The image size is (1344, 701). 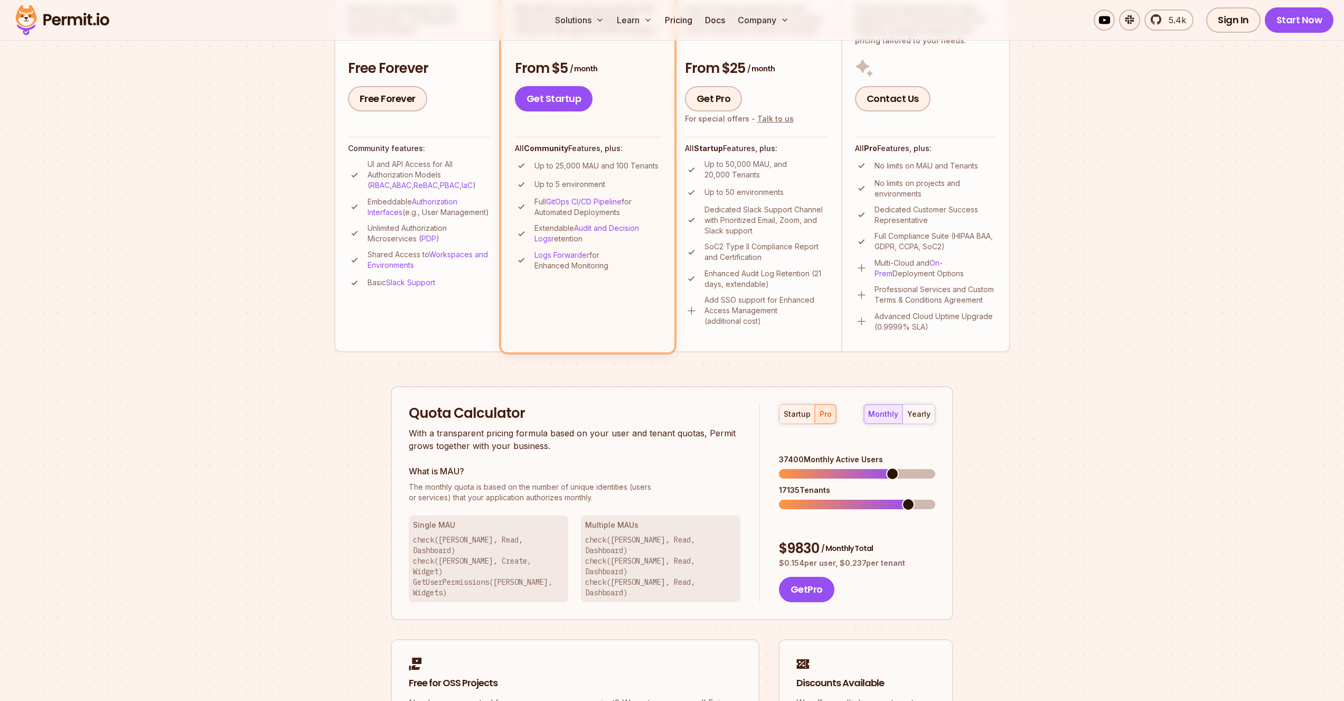 What do you see at coordinates (597, 260) in the screenshot?
I see `p: for Enhanced Monitoring` at bounding box center [597, 260].